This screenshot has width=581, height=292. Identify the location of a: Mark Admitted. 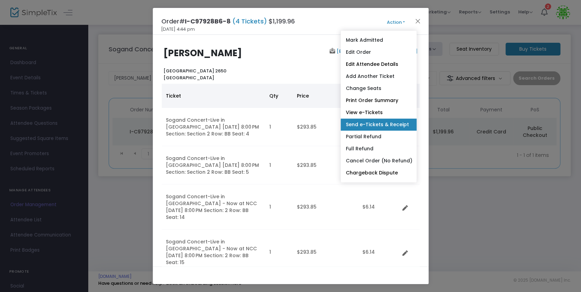
(378, 40).